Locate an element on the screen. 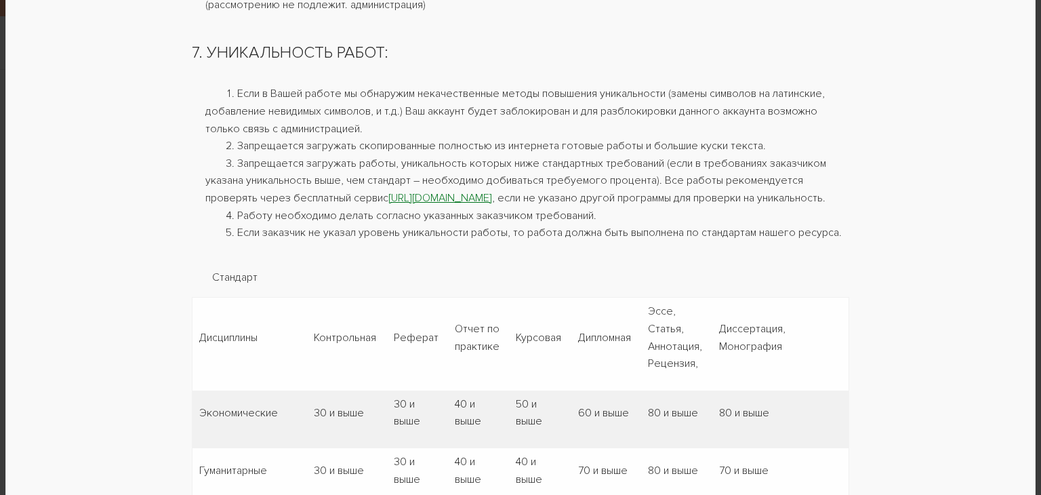 The height and width of the screenshot is (495, 1041). h2: 7. УНИКАЛЬНОСТЬ РАБОТ: is located at coordinates (520, 53).